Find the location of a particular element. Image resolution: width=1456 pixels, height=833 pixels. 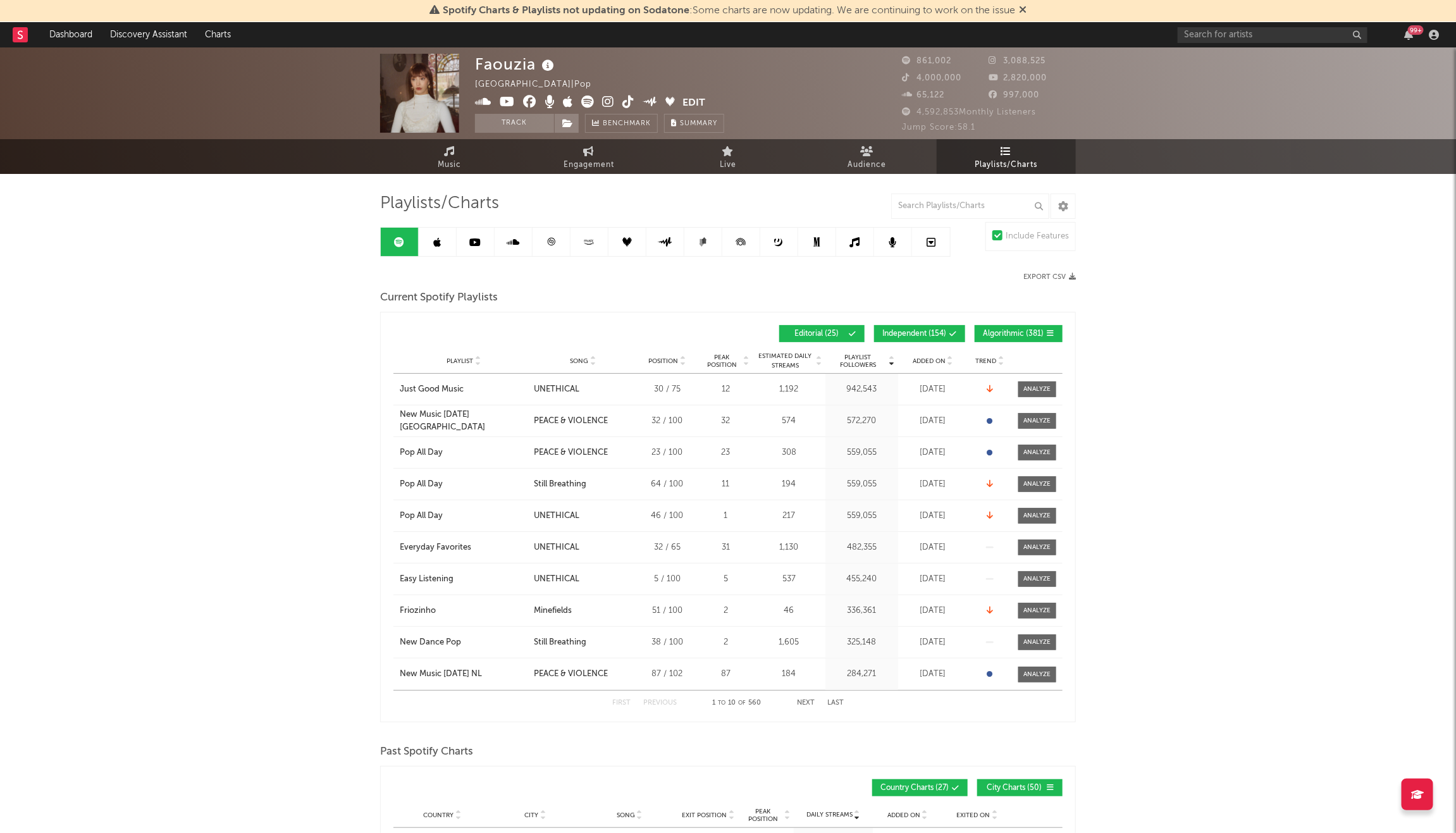

span: Independent ( 154 ) is located at coordinates (914, 334).